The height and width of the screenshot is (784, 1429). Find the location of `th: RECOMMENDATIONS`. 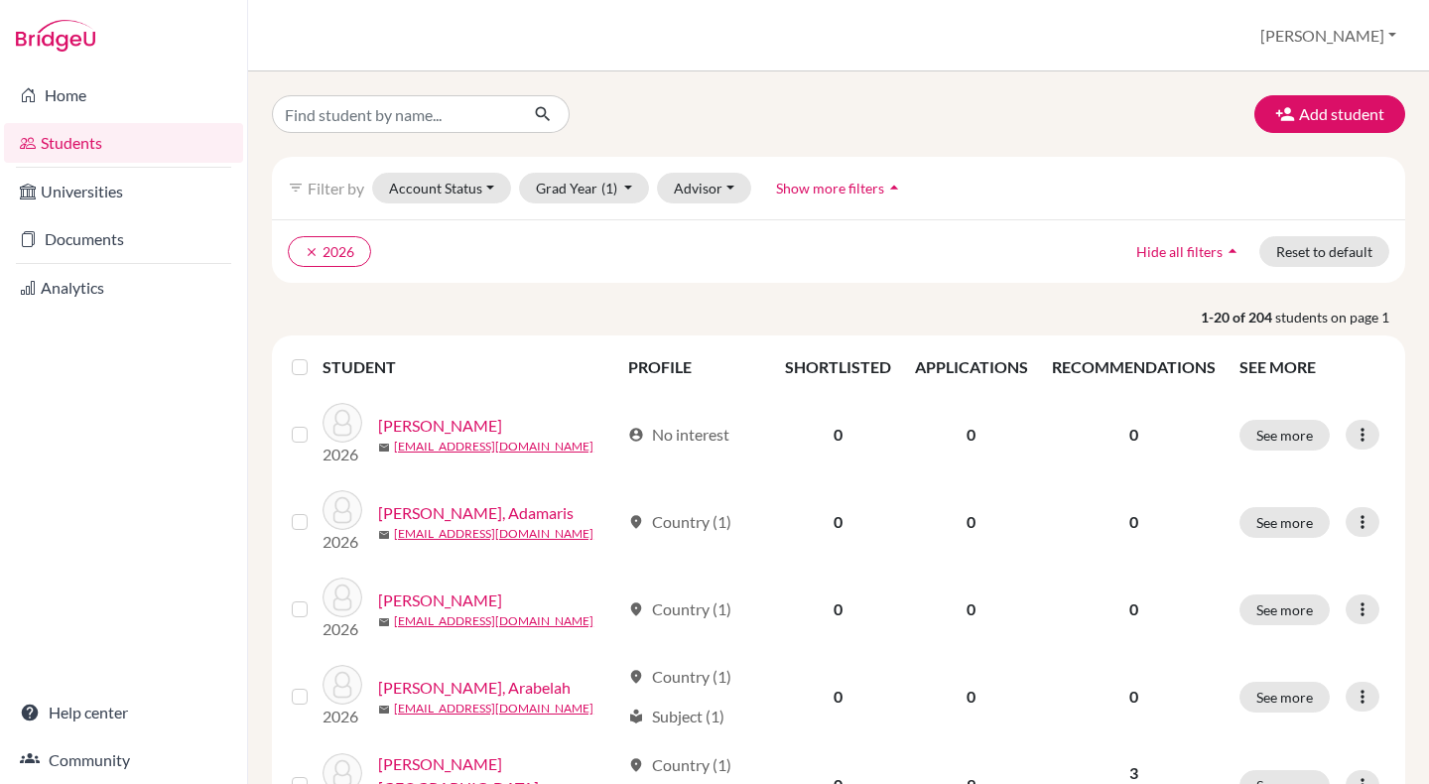

th: RECOMMENDATIONS is located at coordinates (1133, 367).